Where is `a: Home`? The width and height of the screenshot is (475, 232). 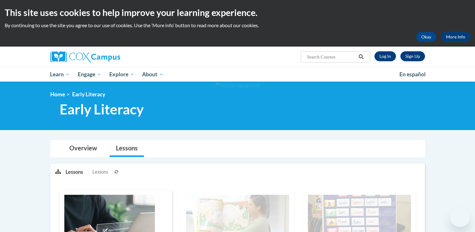
a: Home is located at coordinates (57, 94).